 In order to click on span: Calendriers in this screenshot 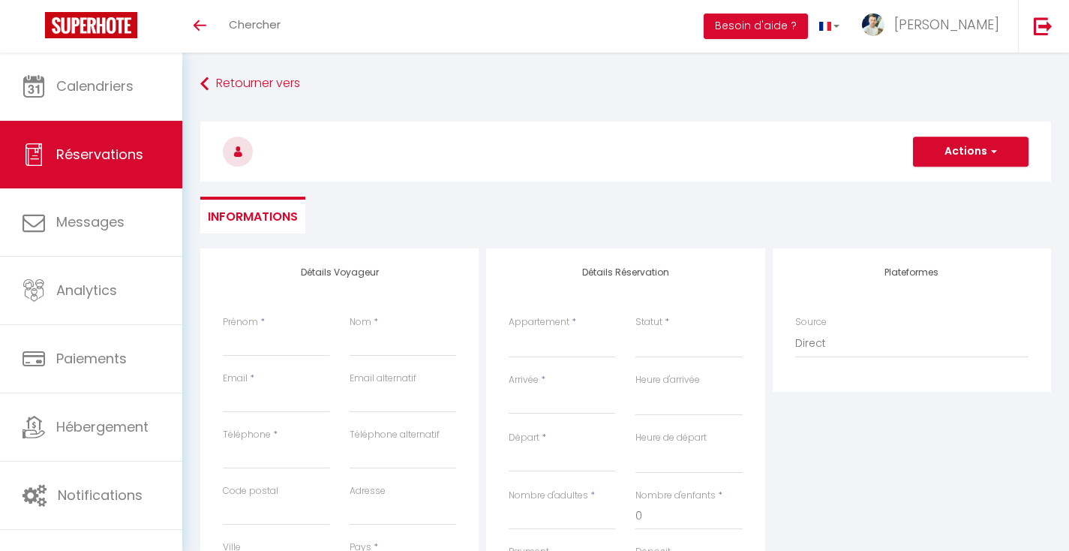, I will do `click(95, 86)`.